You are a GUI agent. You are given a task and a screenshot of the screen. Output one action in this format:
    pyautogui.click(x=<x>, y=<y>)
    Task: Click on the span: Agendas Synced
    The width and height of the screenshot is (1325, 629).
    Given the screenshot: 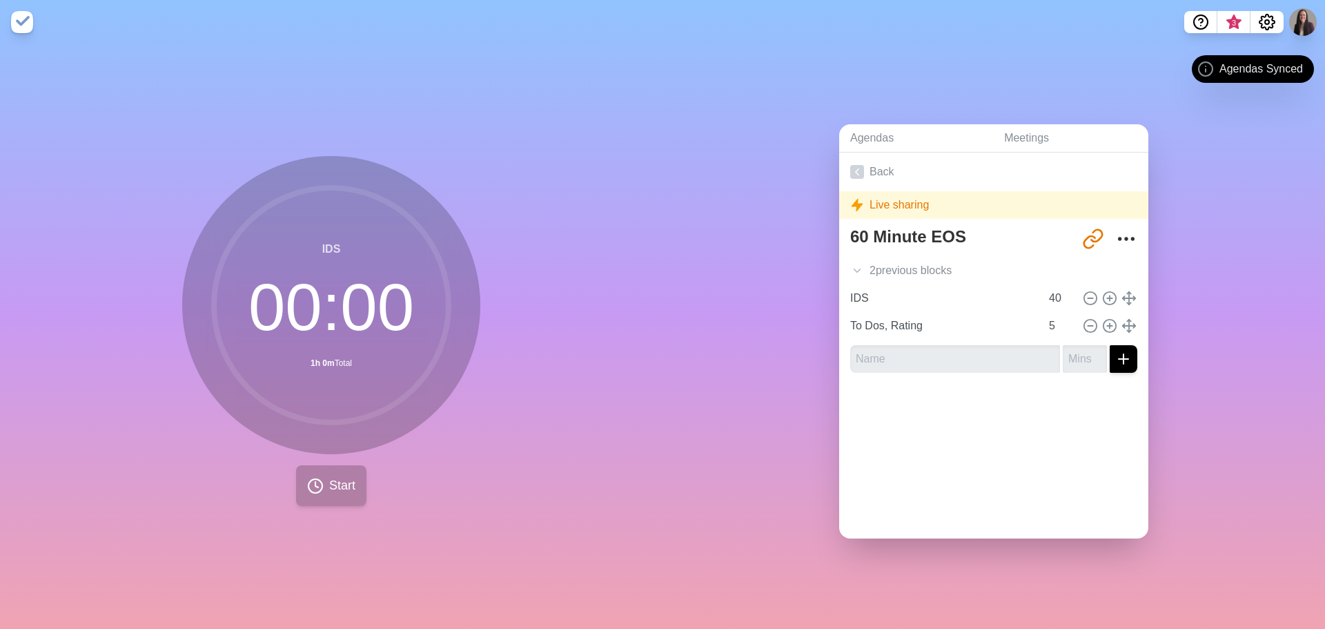 What is the action you would take?
    pyautogui.click(x=1261, y=69)
    